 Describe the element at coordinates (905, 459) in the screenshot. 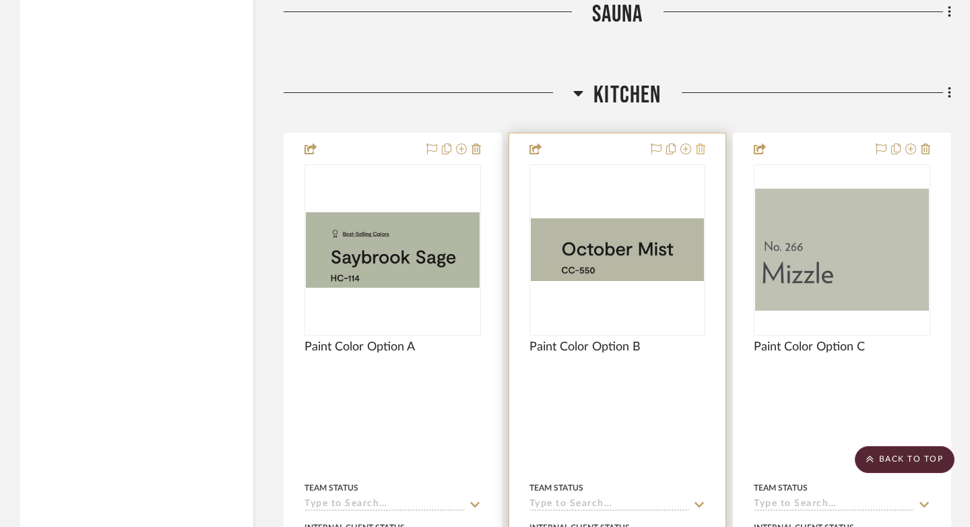

I see `scroll-to-top-button: BACK TO TOP` at that location.